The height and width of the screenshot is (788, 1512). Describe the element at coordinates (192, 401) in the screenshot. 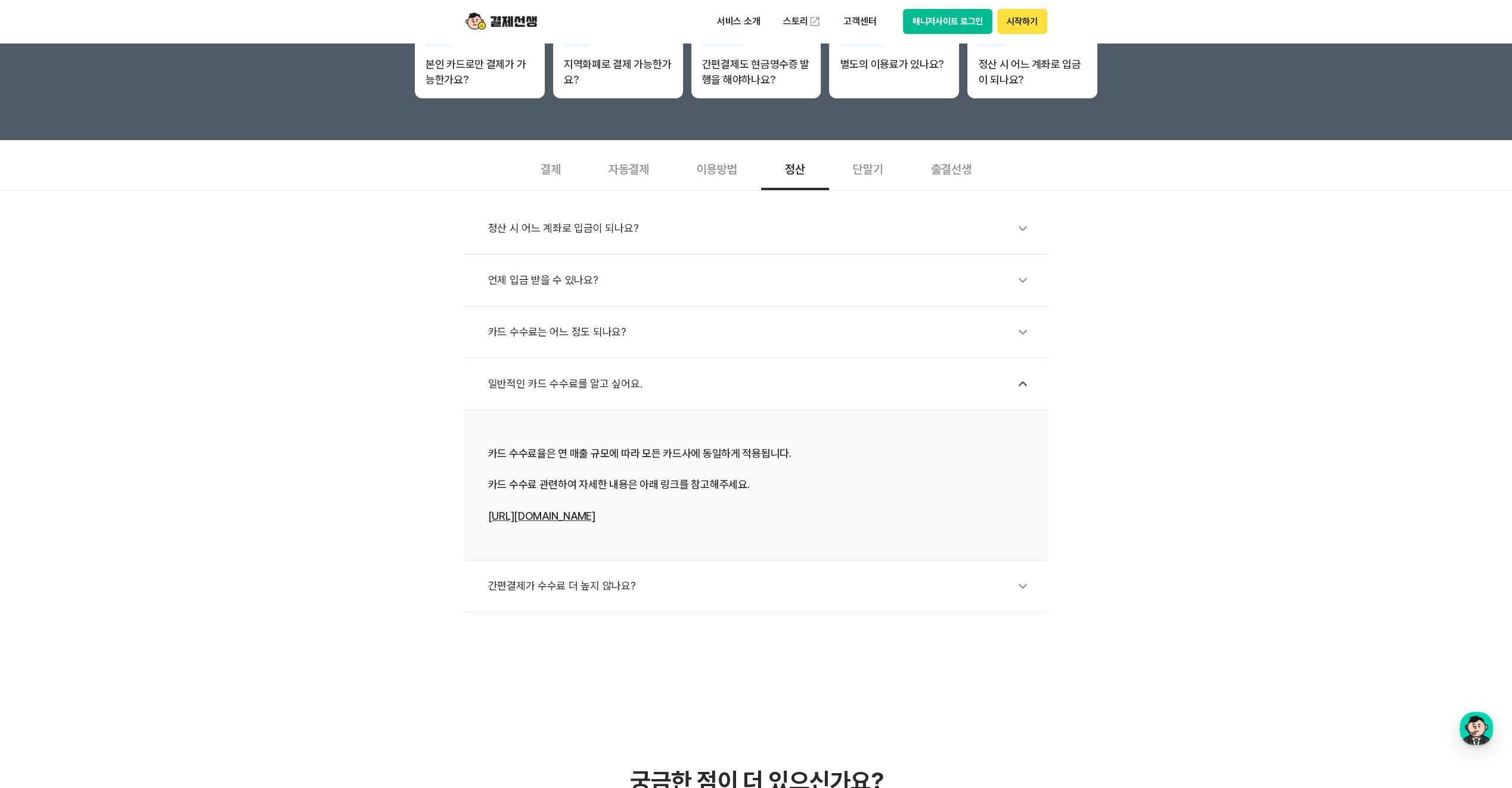

I see `span: 설정` at that location.